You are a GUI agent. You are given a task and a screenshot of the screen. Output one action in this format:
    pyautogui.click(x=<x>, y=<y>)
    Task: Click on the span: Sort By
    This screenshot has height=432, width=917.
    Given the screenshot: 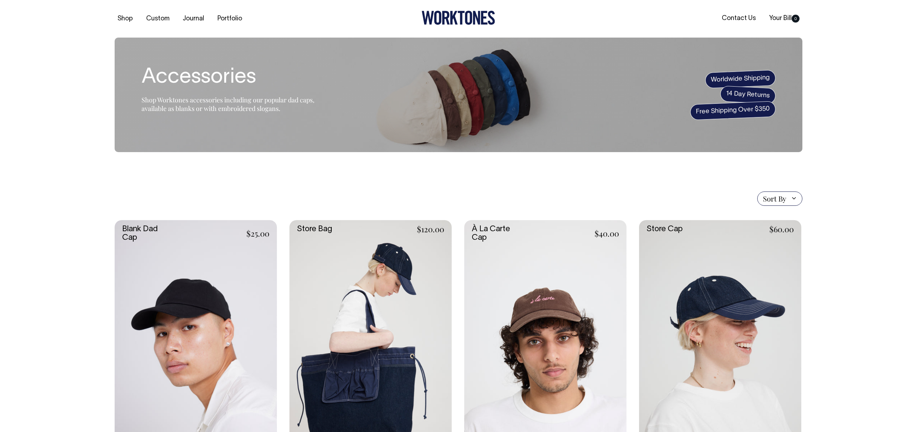 What is the action you would take?
    pyautogui.click(x=774, y=199)
    